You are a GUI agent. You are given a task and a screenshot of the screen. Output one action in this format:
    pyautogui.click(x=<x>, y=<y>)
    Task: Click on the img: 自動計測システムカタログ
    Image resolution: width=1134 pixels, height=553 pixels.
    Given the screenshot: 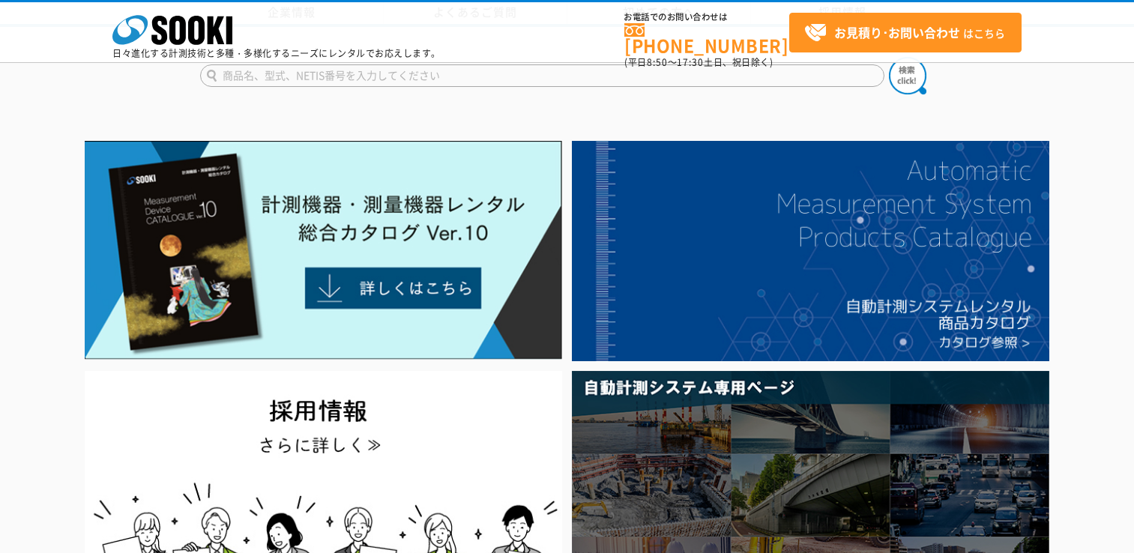 What is the action you would take?
    pyautogui.click(x=810, y=251)
    